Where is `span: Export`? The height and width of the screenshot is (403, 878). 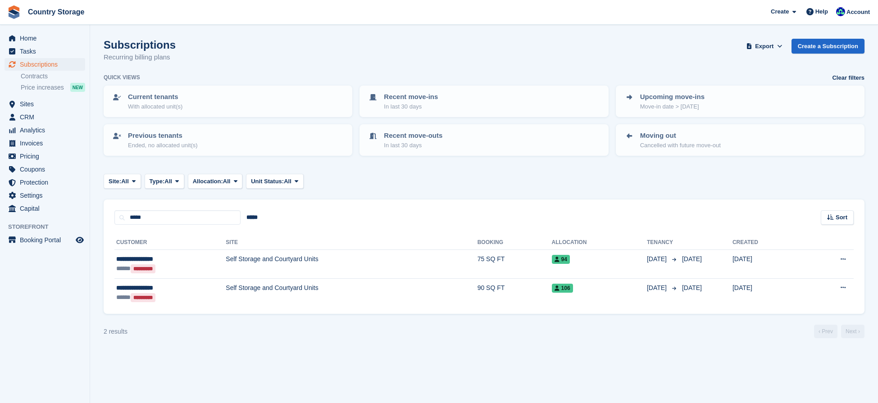
span: Export is located at coordinates (764, 46).